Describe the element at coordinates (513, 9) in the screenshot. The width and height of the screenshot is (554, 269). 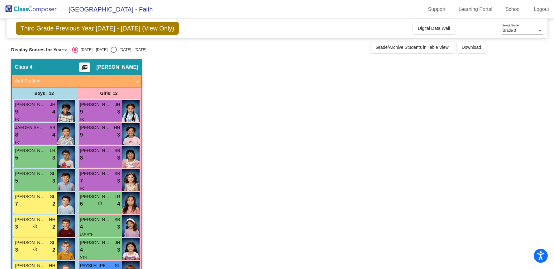
I see `a: School` at that location.